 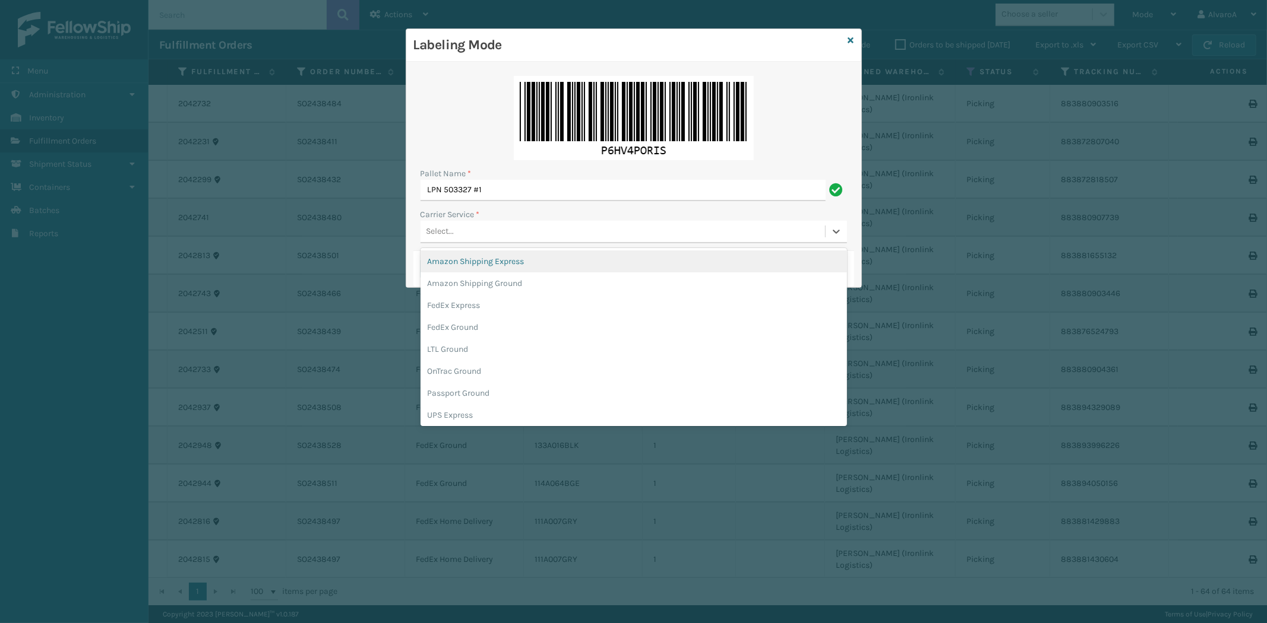 I want to click on div: OnTrac Ground, so click(x=634, y=371).